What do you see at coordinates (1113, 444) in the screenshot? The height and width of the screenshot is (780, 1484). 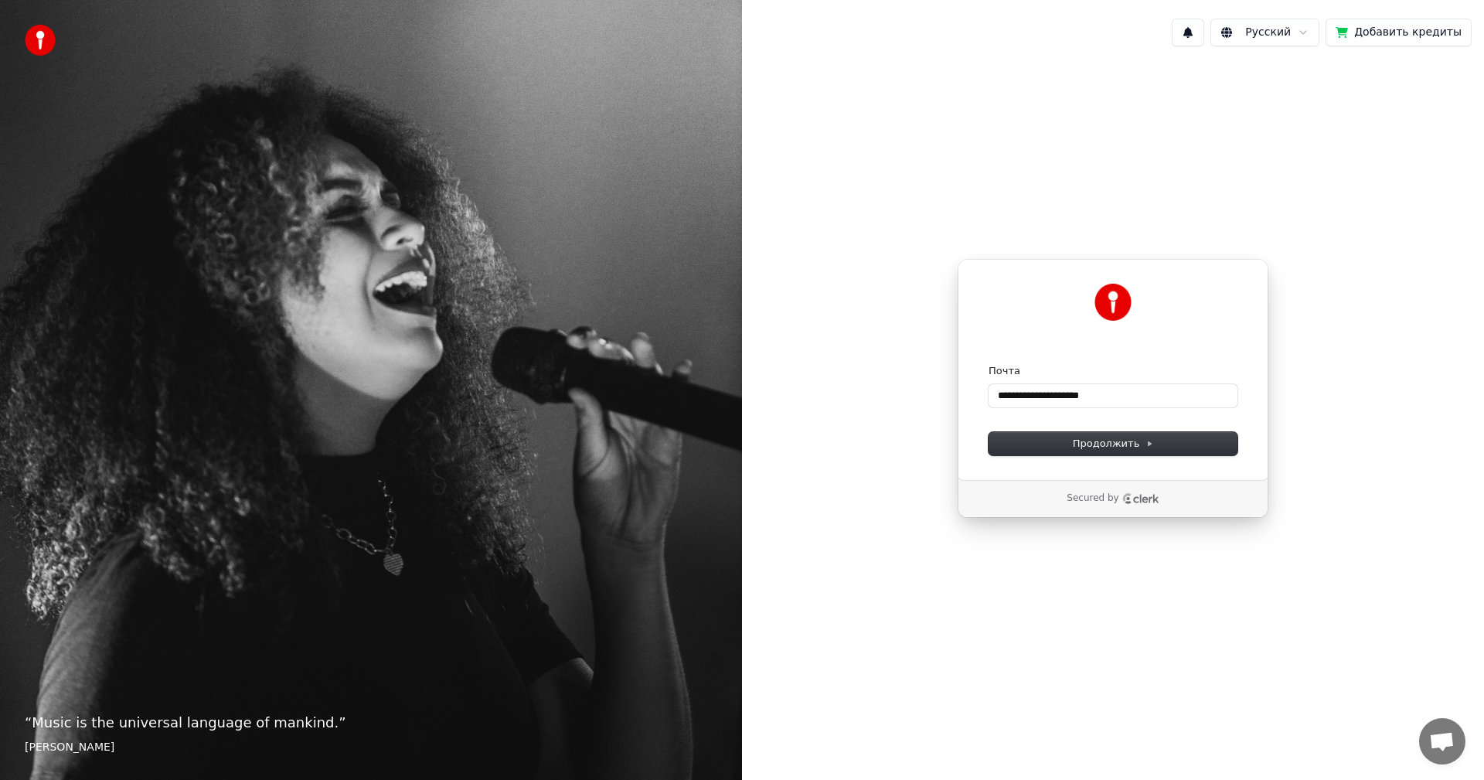 I see `button: Продолжить` at bounding box center [1113, 444].